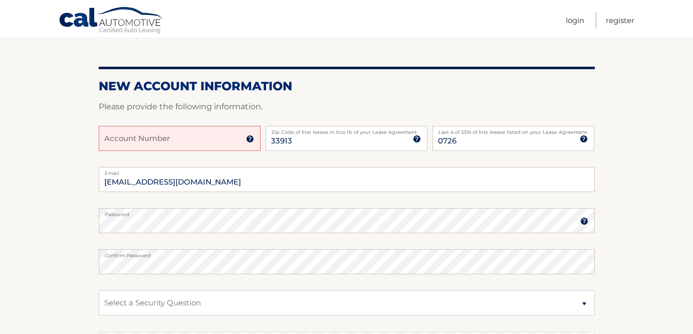  What do you see at coordinates (347, 86) in the screenshot?
I see `h2: New Account Information` at bounding box center [347, 86].